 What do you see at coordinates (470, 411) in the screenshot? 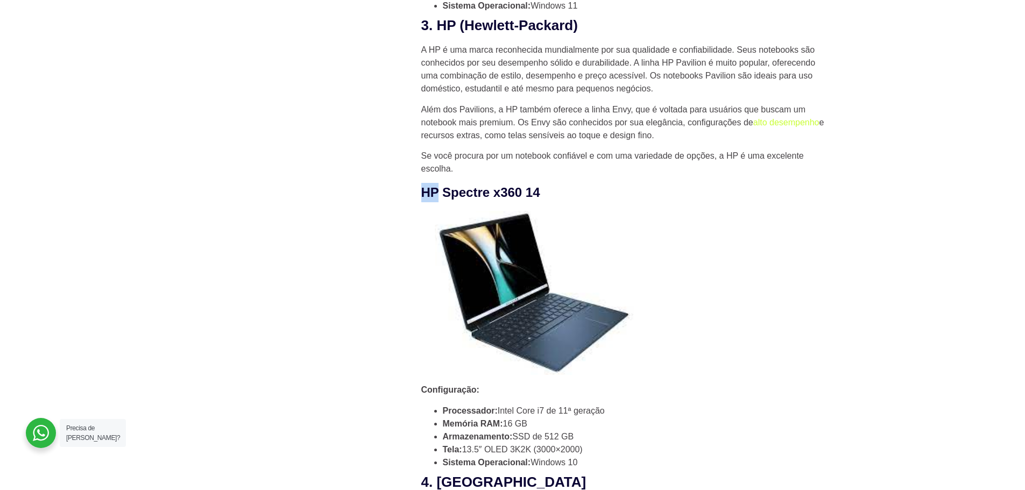
I see `strong: Processador:` at bounding box center [470, 411].